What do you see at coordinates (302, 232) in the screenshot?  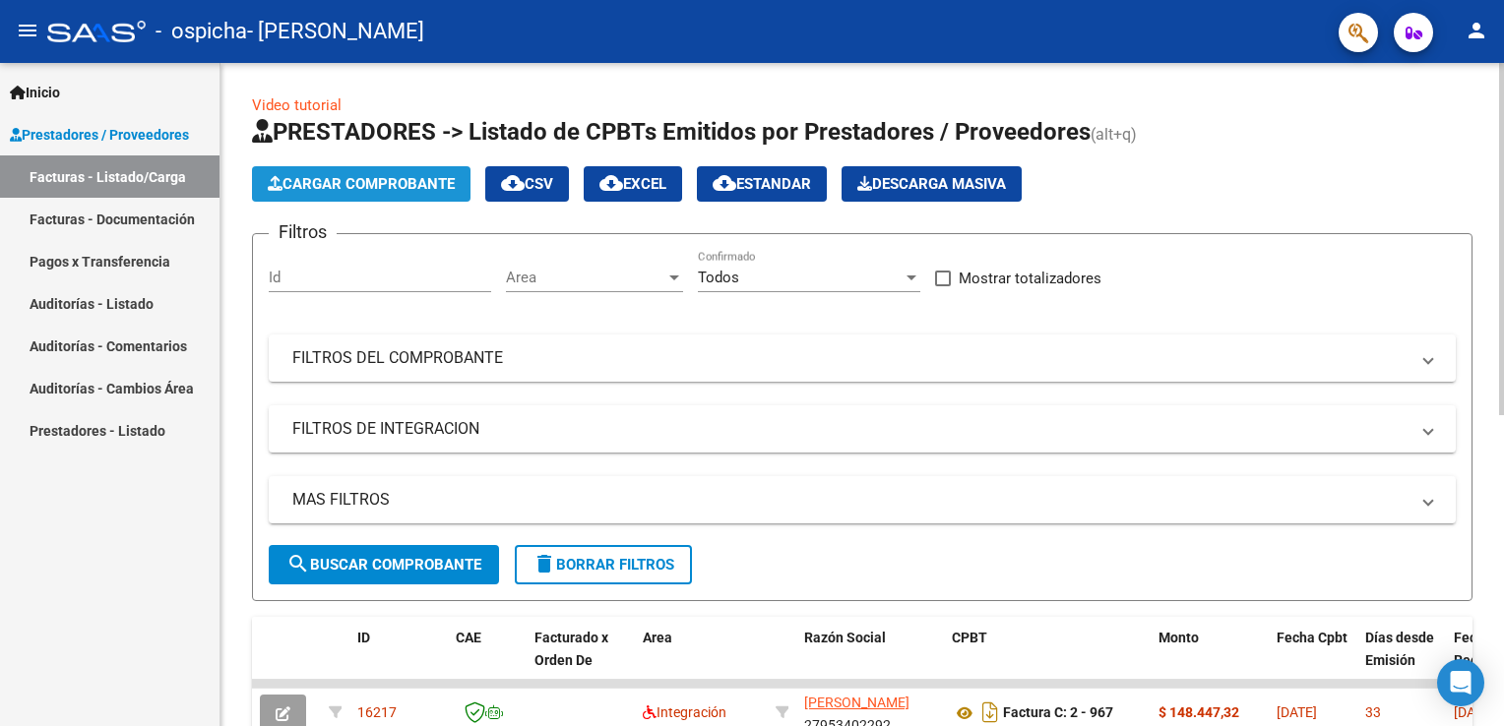 I see `h3: Filtros` at bounding box center [302, 232].